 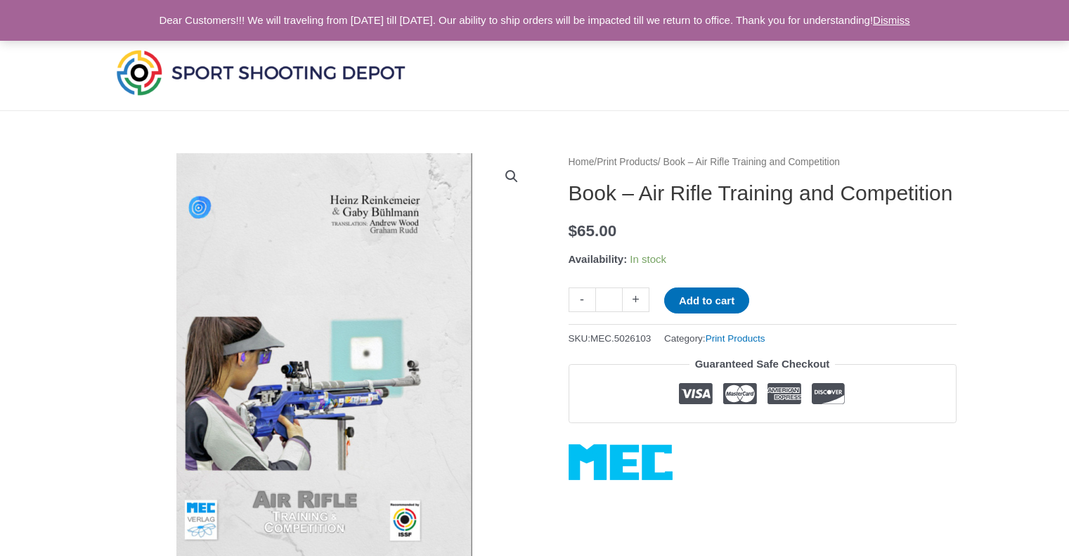 I want to click on nav: Breadcrumb, so click(x=762, y=162).